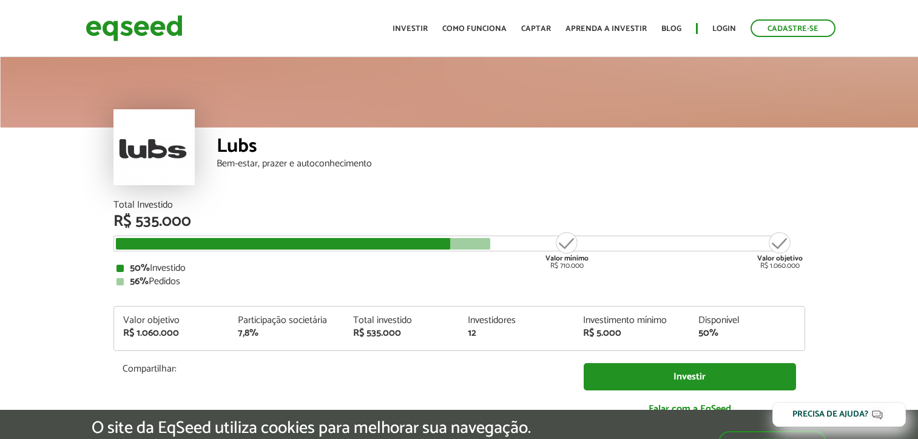  Describe the element at coordinates (511, 147) in the screenshot. I see `div: Lubs` at that location.